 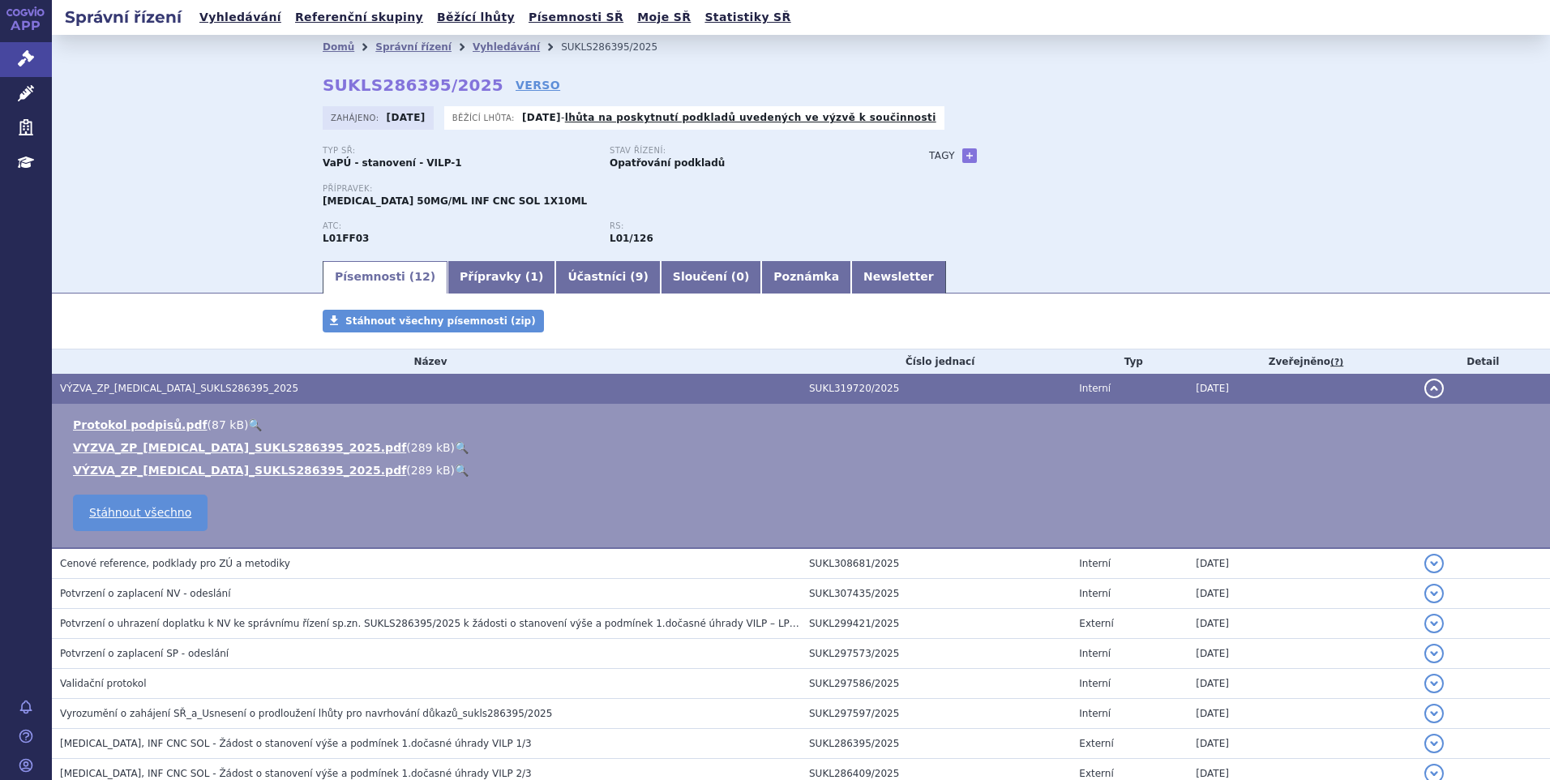 I want to click on a: Účastníci (9), so click(x=607, y=277).